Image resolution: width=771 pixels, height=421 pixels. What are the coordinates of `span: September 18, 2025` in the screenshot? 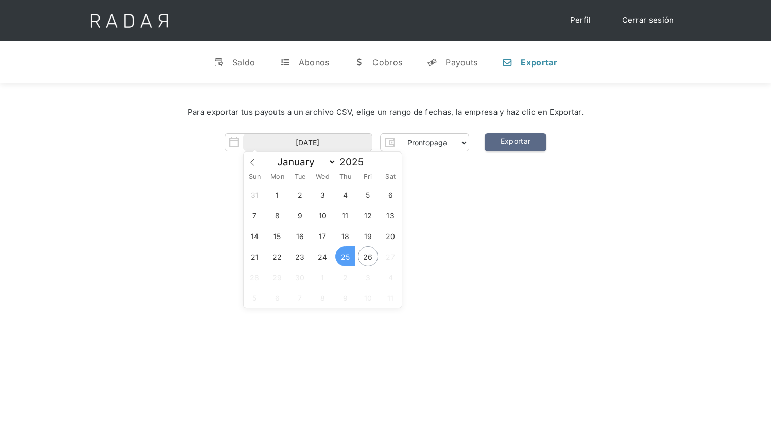 It's located at (345, 235).